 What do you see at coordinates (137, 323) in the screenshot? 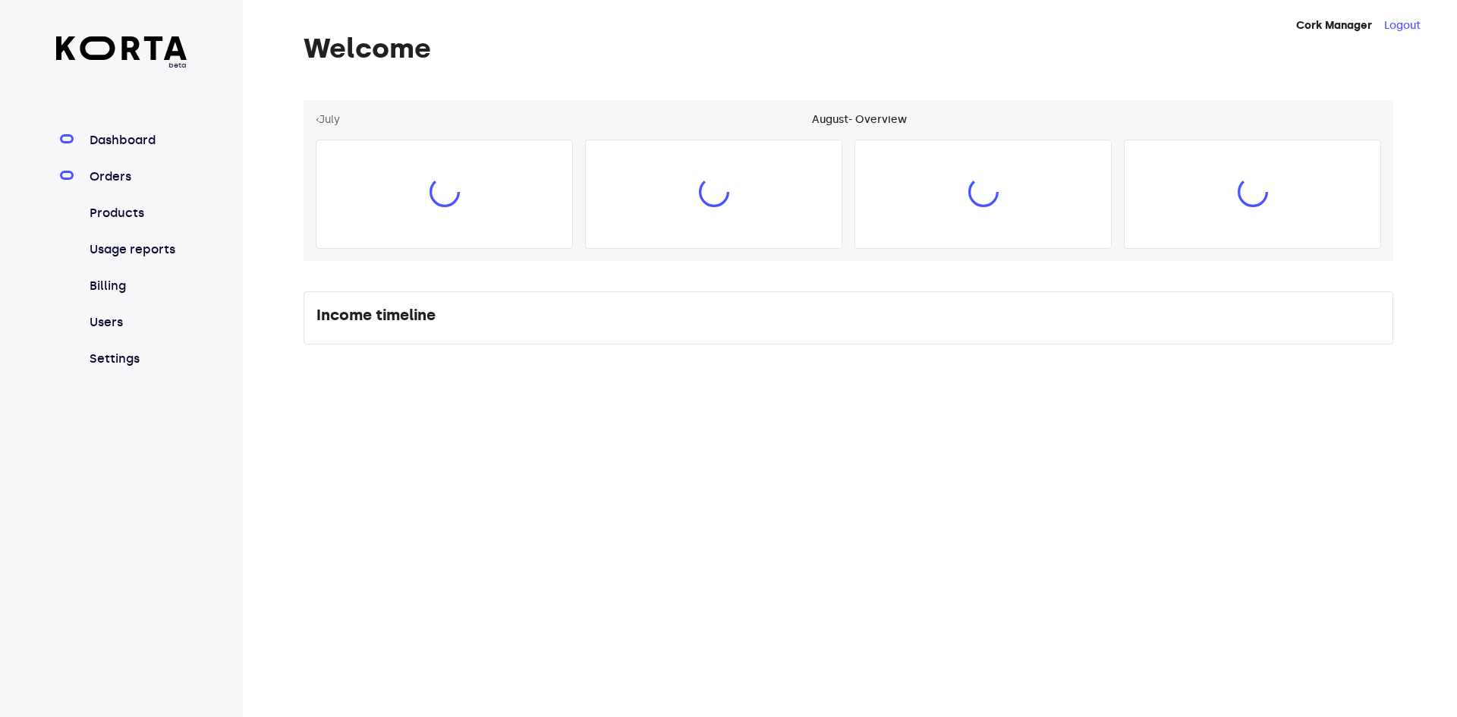
I see `a: Users` at bounding box center [137, 323].